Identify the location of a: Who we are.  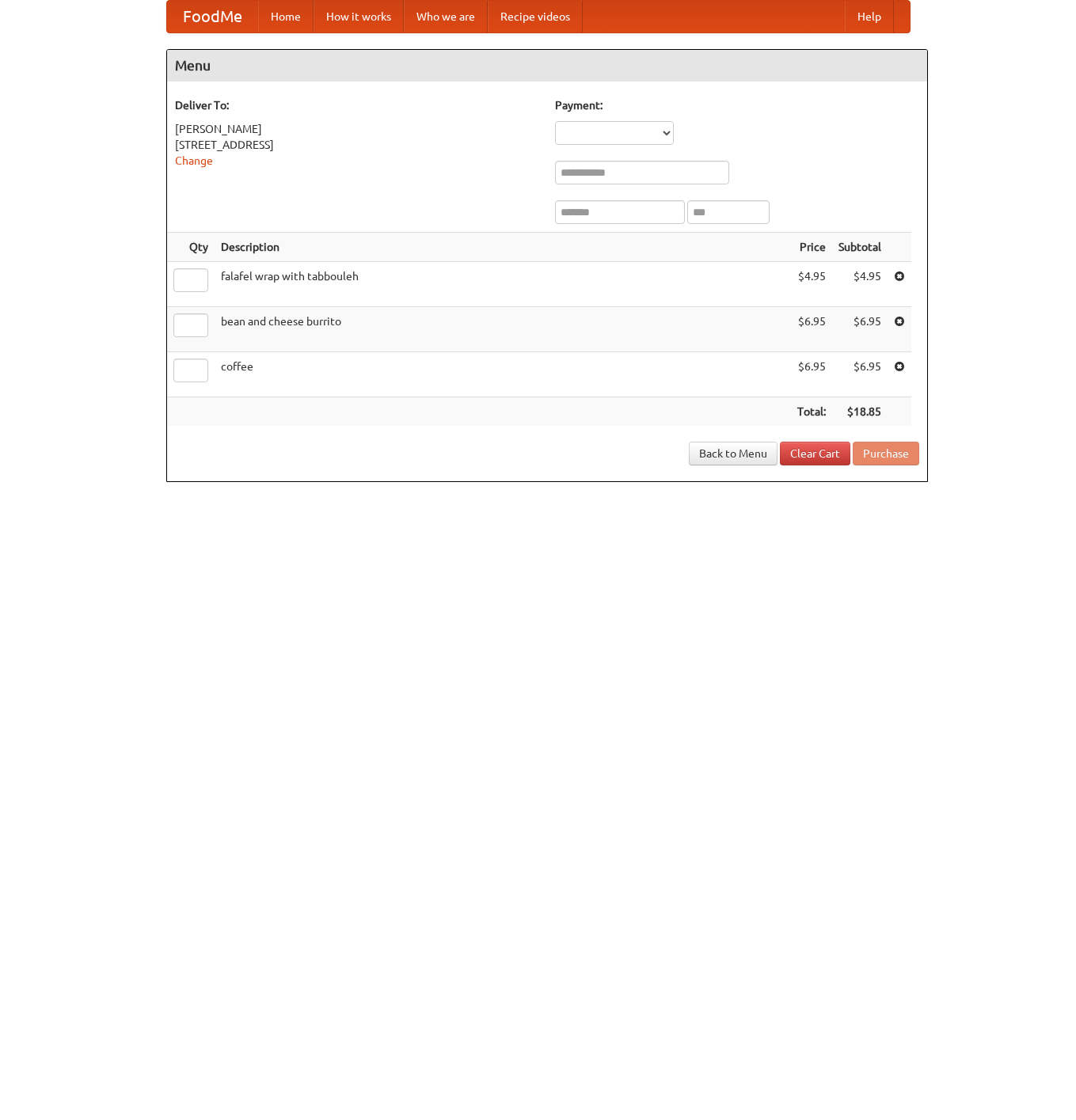
(446, 17).